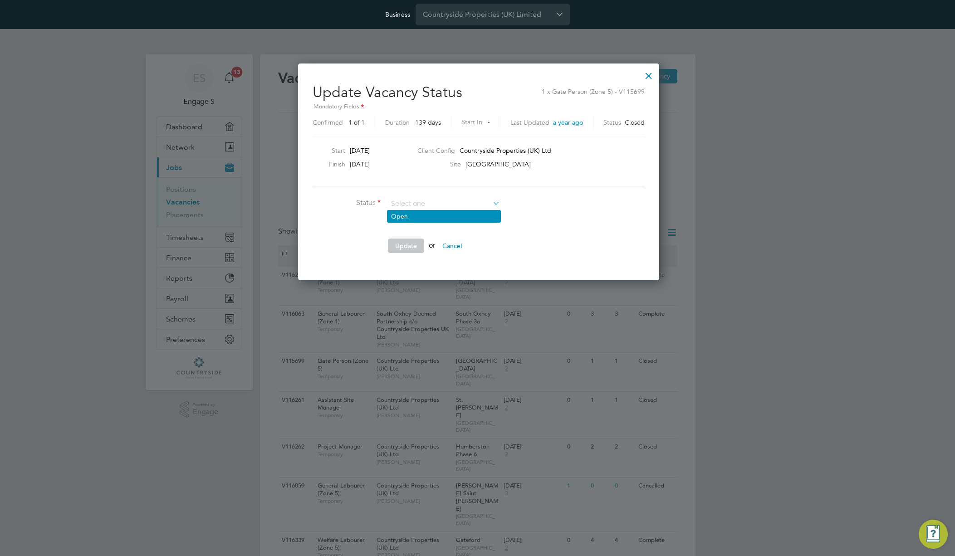  What do you see at coordinates (505, 151) in the screenshot?
I see `span: Countryside Properties (UK) Ltd` at bounding box center [505, 151].